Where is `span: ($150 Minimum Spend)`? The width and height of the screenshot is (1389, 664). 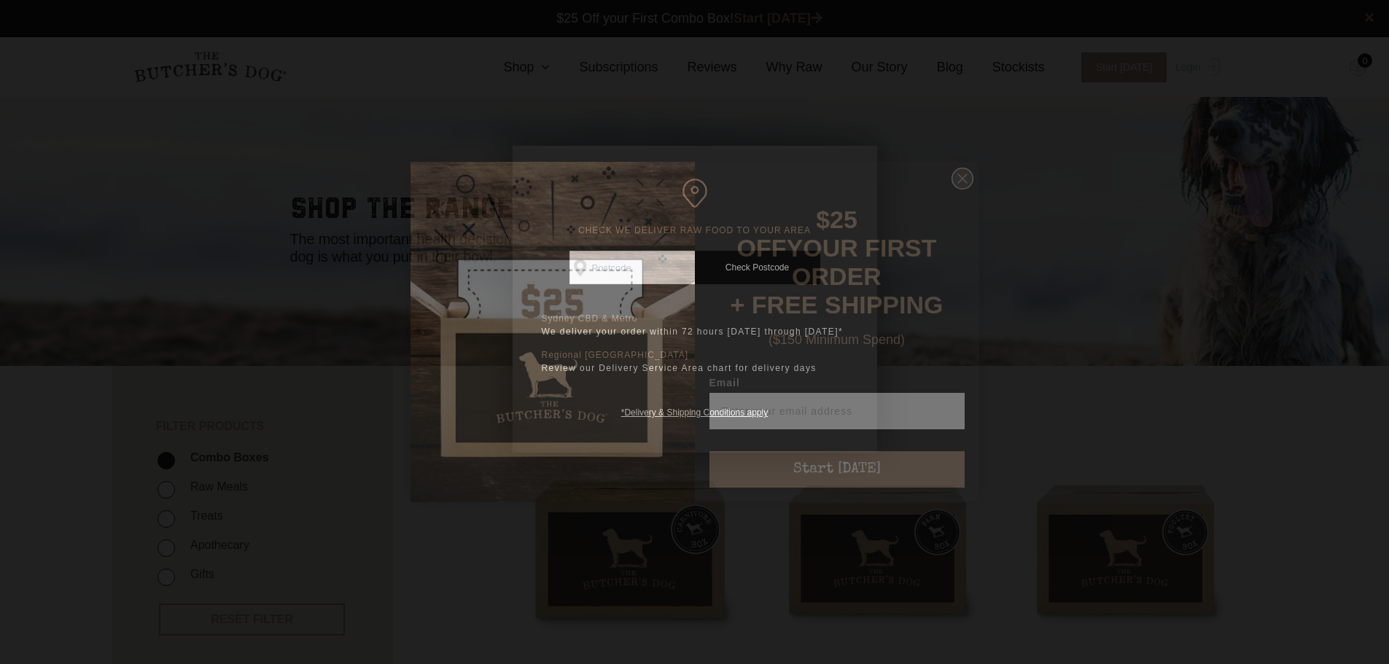 span: ($150 Minimum Spend) is located at coordinates (836, 340).